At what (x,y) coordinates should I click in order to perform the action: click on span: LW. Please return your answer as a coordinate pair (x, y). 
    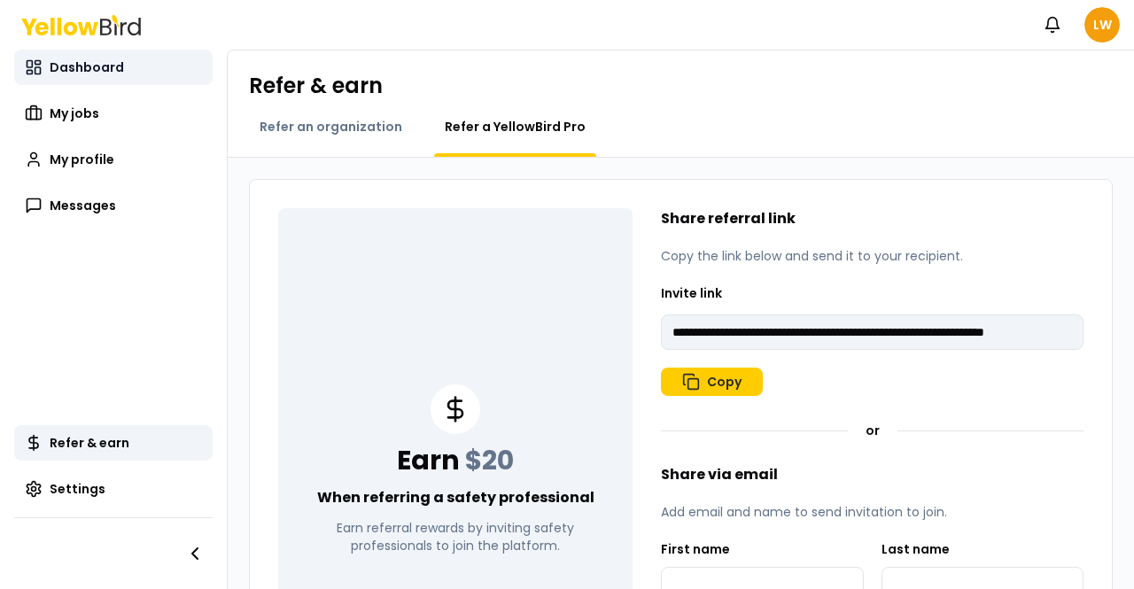
    Looking at the image, I should click on (1102, 25).